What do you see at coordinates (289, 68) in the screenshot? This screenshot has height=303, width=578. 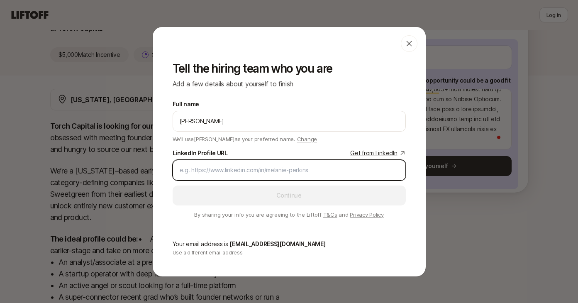 I see `p: Tell the hiring team who you are` at bounding box center [289, 68].